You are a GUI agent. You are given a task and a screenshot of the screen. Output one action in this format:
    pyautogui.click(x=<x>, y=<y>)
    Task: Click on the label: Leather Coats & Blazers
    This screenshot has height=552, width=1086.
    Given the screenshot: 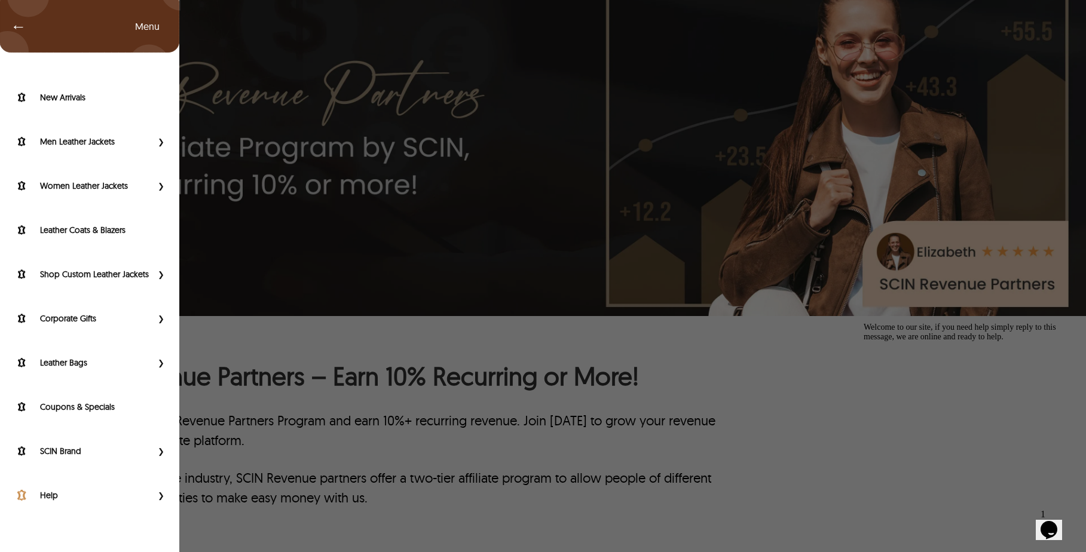 What is the action you would take?
    pyautogui.click(x=103, y=230)
    